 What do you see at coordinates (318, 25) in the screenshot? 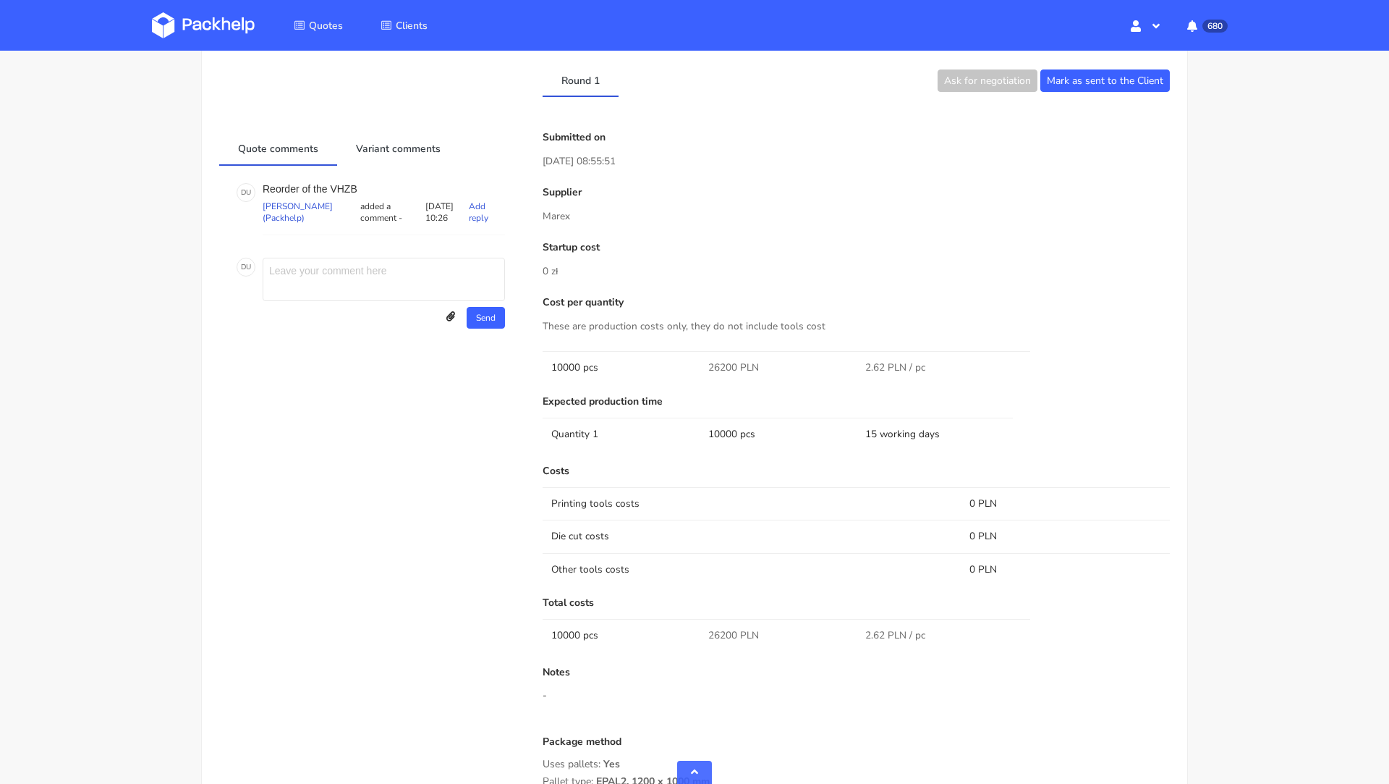
I see `a: Quotes` at bounding box center [318, 25].